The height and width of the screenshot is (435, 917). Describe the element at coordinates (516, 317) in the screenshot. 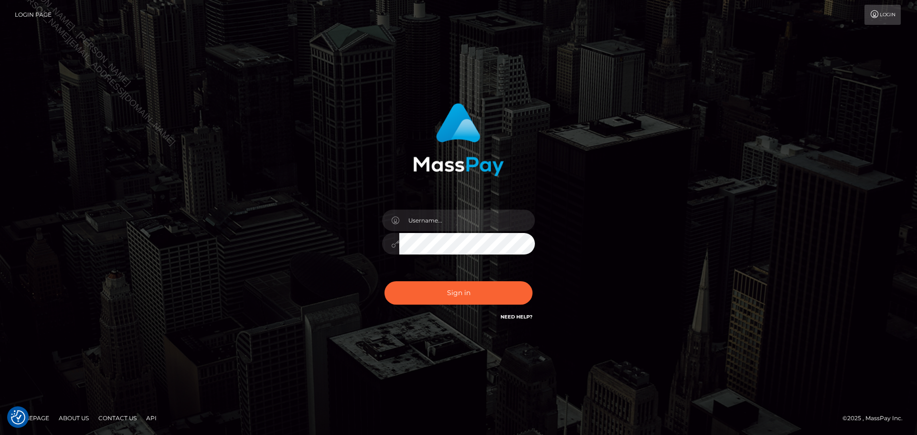

I see `a: Need Help?` at that location.